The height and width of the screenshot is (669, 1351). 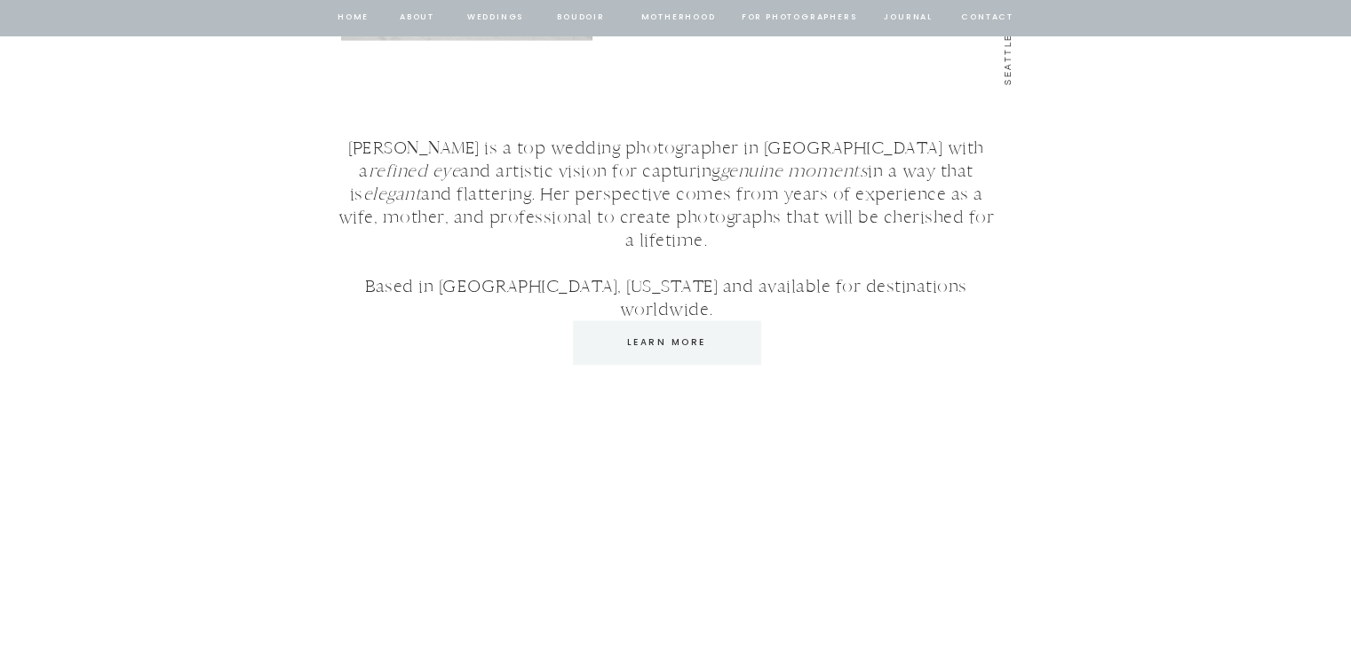 I want to click on nav: contact, so click(x=987, y=18).